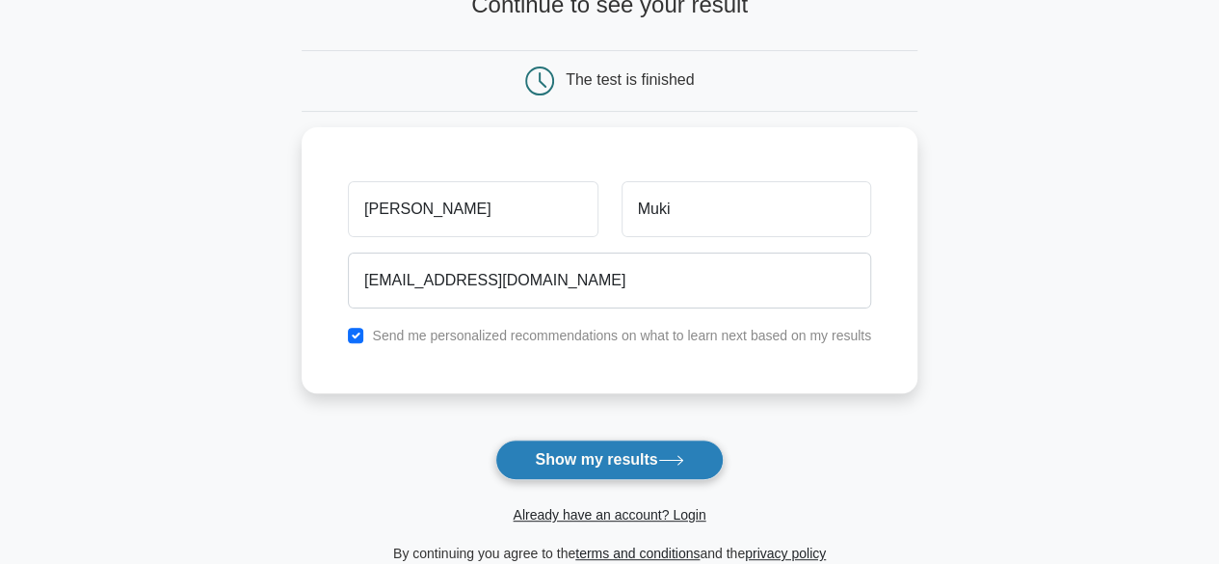  I want to click on a: Already have an account? Login, so click(609, 515).